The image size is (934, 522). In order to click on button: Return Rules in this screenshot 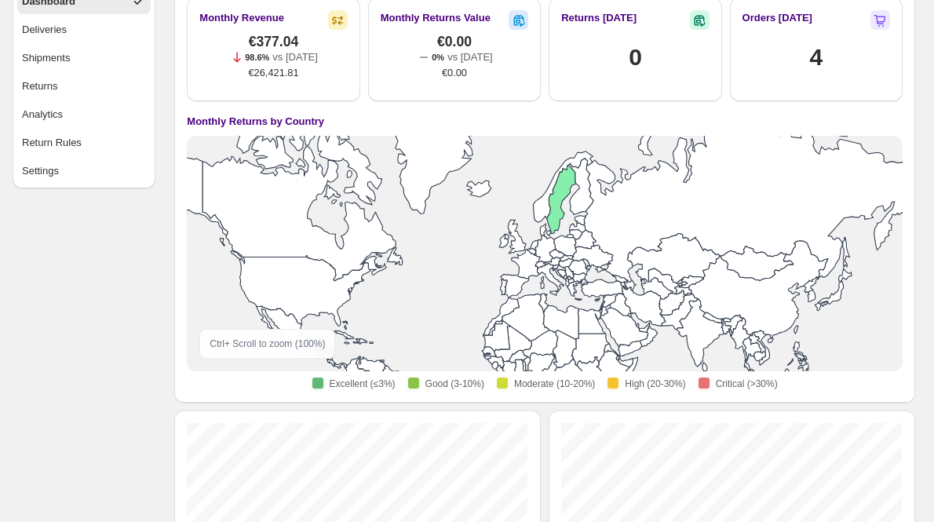, I will do `click(84, 143)`.